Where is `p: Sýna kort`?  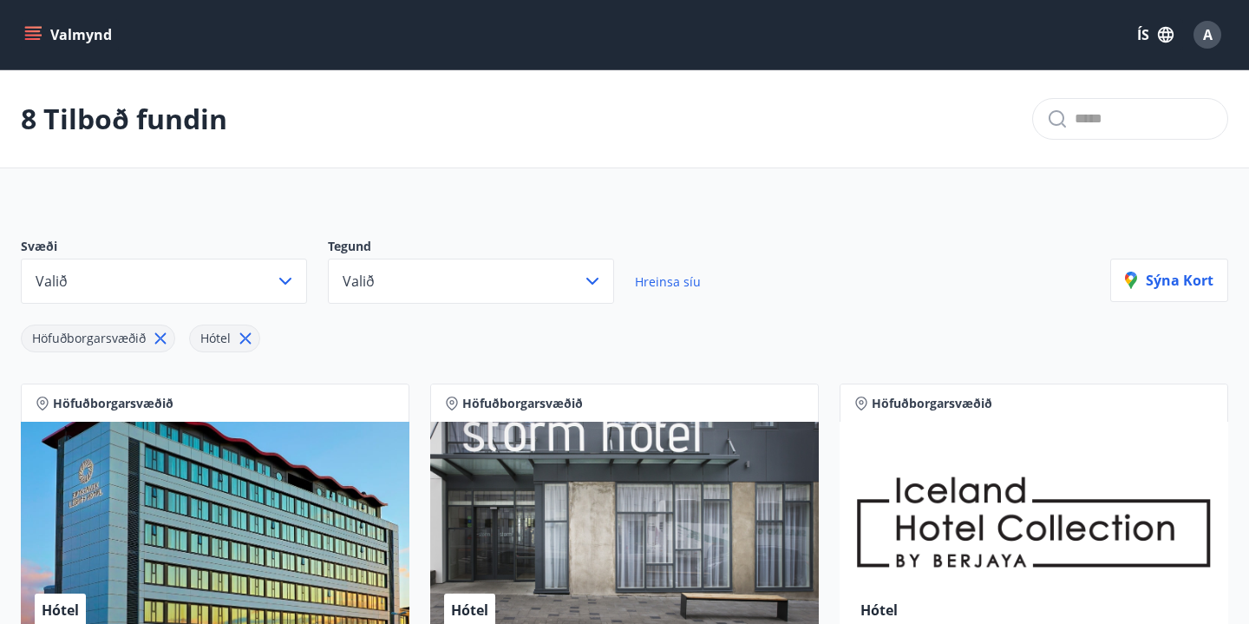
p: Sýna kort is located at coordinates (1169, 280).